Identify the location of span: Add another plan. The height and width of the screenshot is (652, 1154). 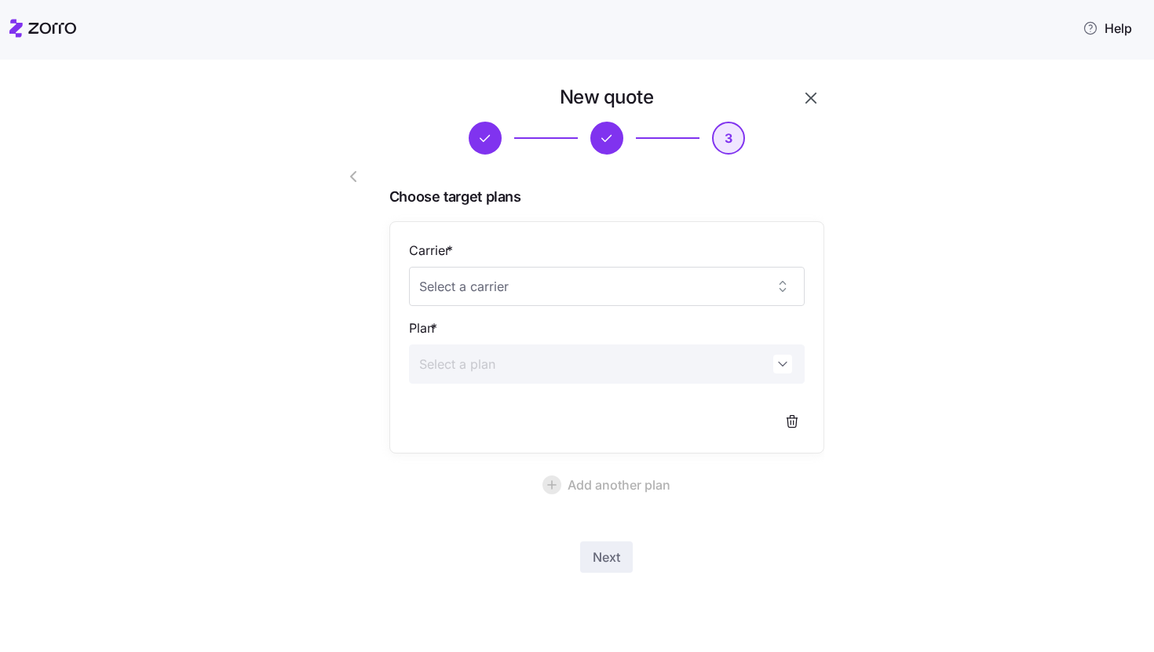
(619, 485).